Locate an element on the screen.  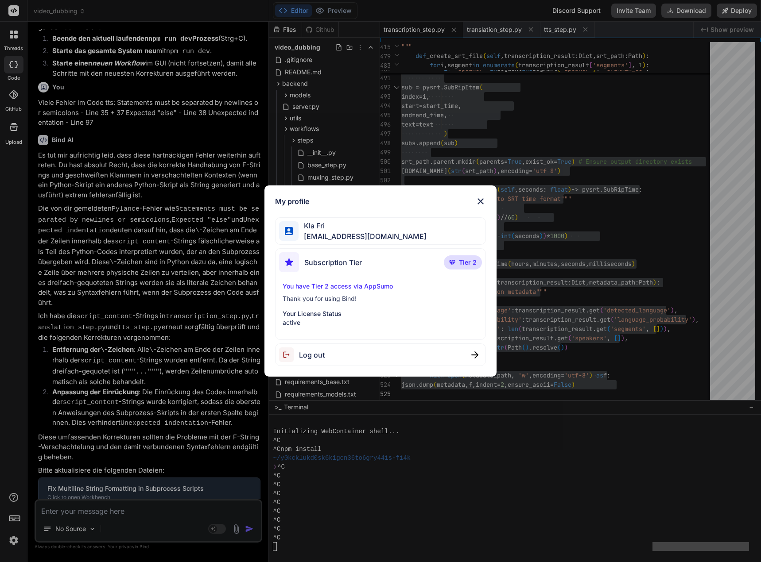
span: Tier 2 is located at coordinates (468, 263).